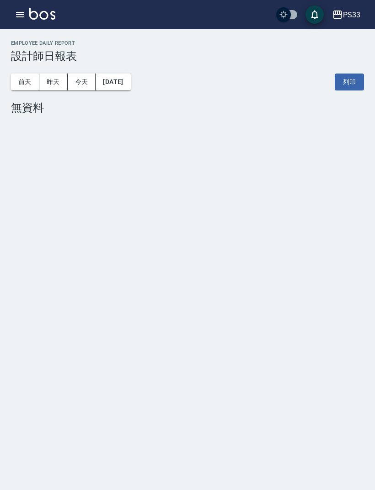 The width and height of the screenshot is (375, 490). I want to click on button: save, so click(314, 15).